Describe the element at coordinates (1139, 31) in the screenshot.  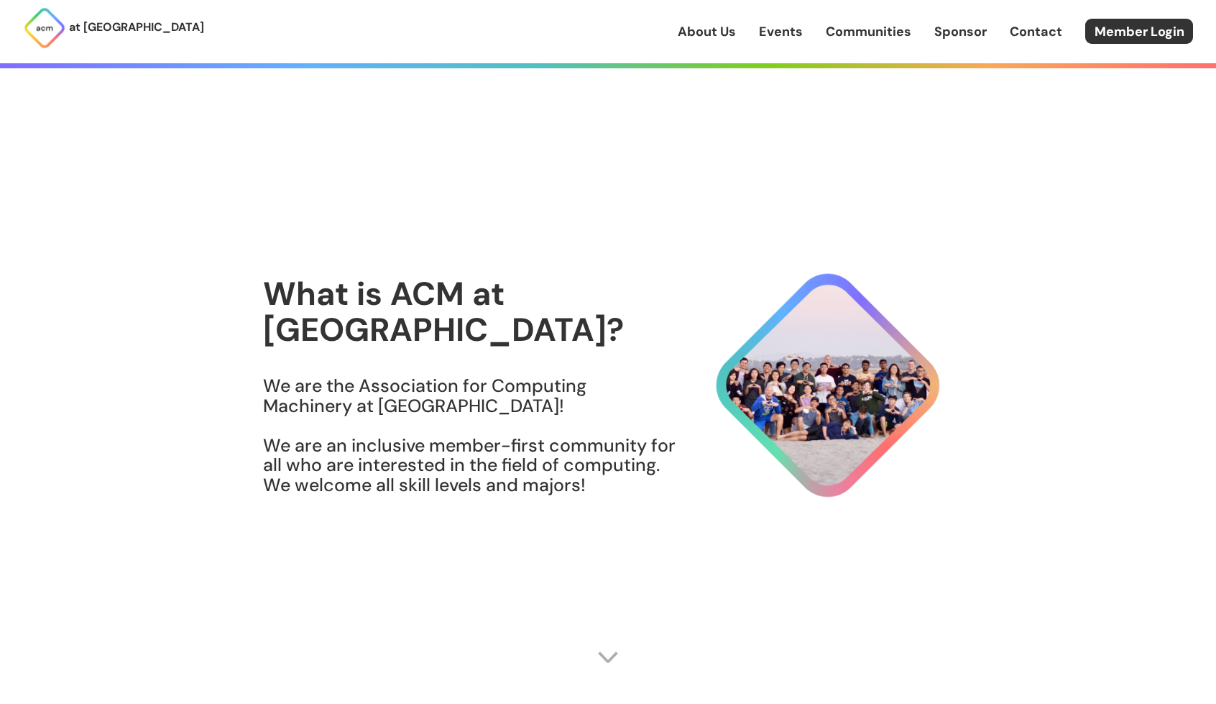
I see `a: Member Login` at that location.